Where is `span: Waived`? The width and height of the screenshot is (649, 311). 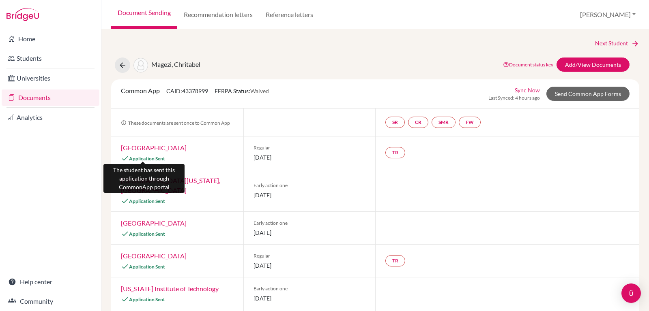
span: Waived is located at coordinates (260, 91).